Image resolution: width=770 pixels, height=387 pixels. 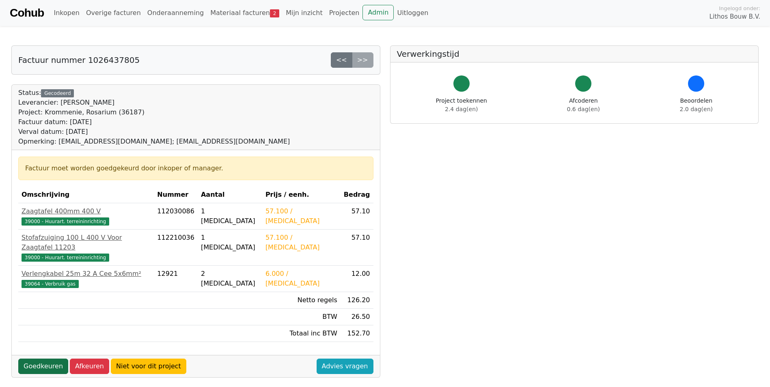 I want to click on td: 112210036, so click(x=176, y=248).